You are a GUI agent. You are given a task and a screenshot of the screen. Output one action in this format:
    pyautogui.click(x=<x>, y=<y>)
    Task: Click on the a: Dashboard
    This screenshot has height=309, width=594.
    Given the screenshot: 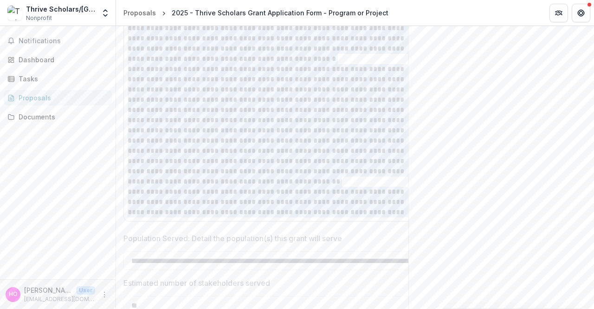 What is the action you would take?
    pyautogui.click(x=58, y=59)
    